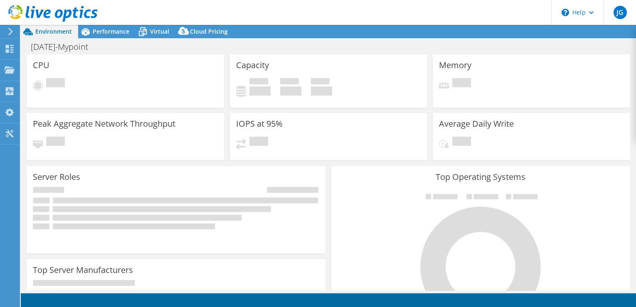 The image size is (636, 307). What do you see at coordinates (83, 270) in the screenshot?
I see `h3: Top Server Manufacturers` at bounding box center [83, 270].